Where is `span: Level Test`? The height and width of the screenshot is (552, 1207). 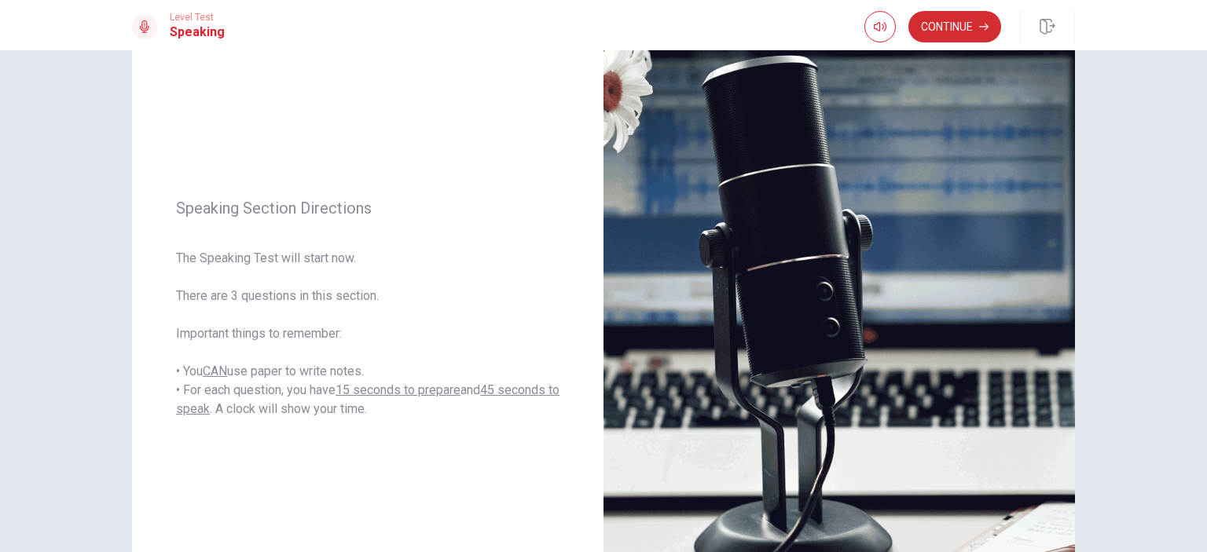 span: Level Test is located at coordinates (197, 17).